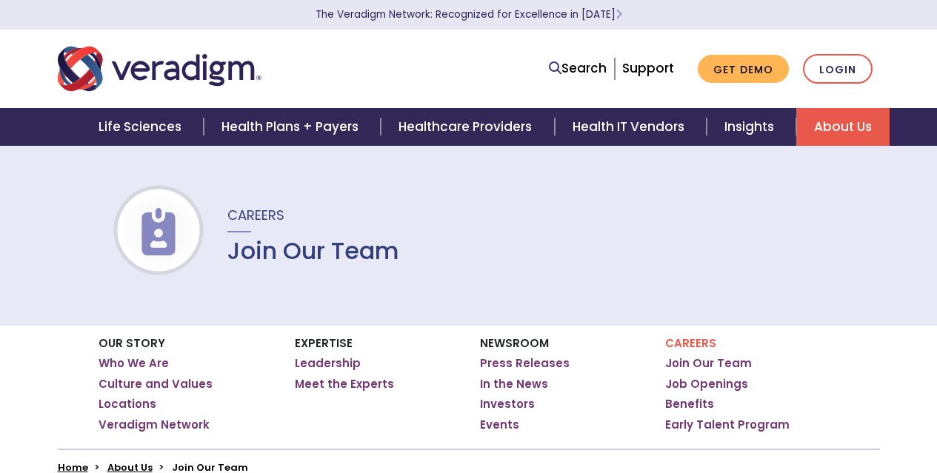 This screenshot has width=937, height=473. Describe the element at coordinates (159, 69) in the screenshot. I see `img: Veradigm logo` at that location.